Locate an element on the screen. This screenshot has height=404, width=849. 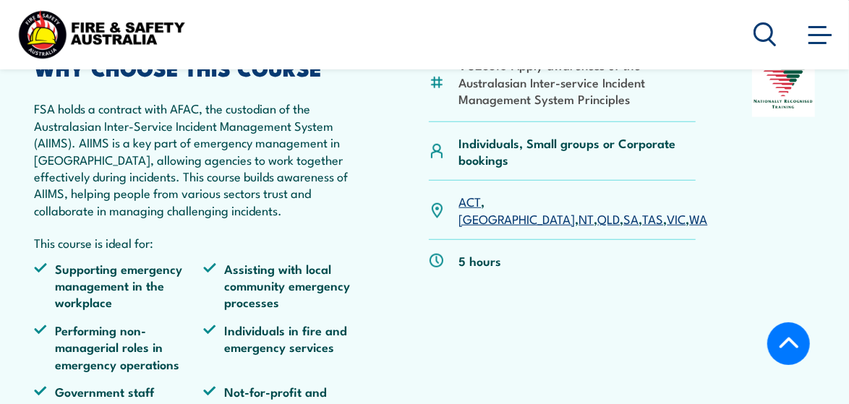
li: Performing non-managerial roles in emergency operations is located at coordinates (119, 347).